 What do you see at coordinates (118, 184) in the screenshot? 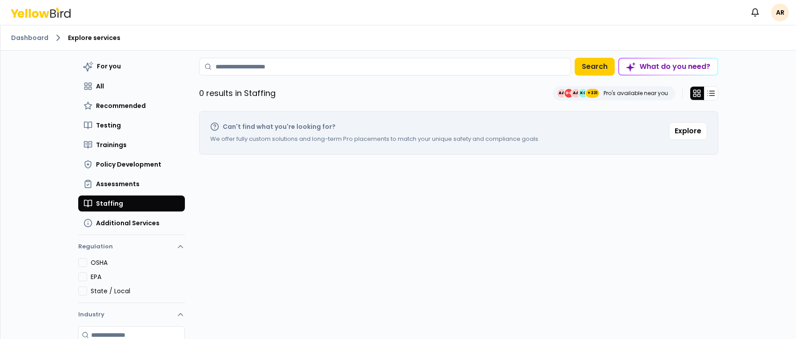
I see `span: Assessments` at bounding box center [118, 184].